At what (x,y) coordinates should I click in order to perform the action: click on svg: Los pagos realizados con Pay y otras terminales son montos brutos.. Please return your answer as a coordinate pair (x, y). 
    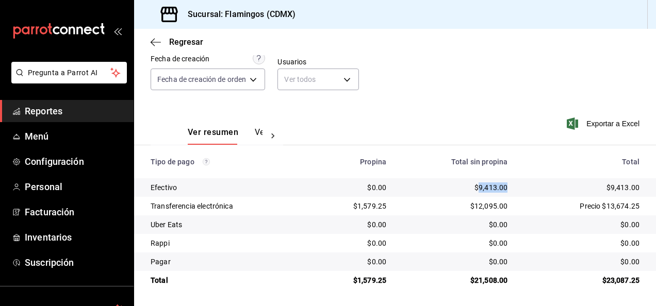
    Looking at the image, I should click on (206, 162).